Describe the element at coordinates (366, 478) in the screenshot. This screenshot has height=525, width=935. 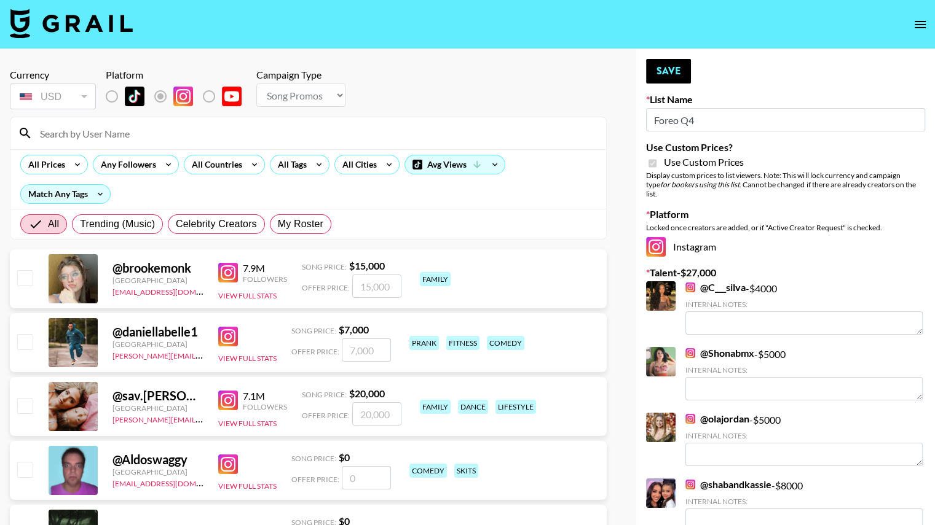
I see `input: 0` at that location.